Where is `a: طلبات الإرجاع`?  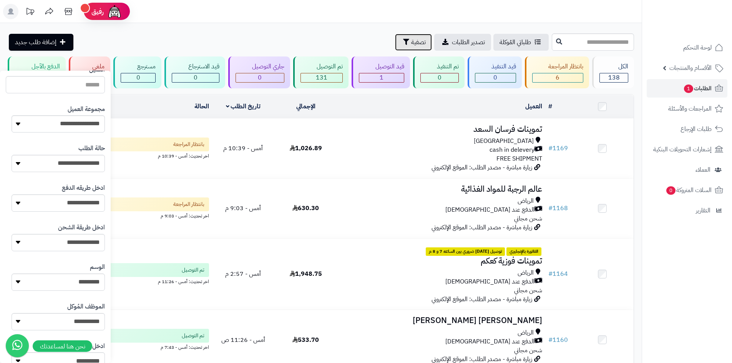
a: طلبات الإرجاع is located at coordinates (687, 129).